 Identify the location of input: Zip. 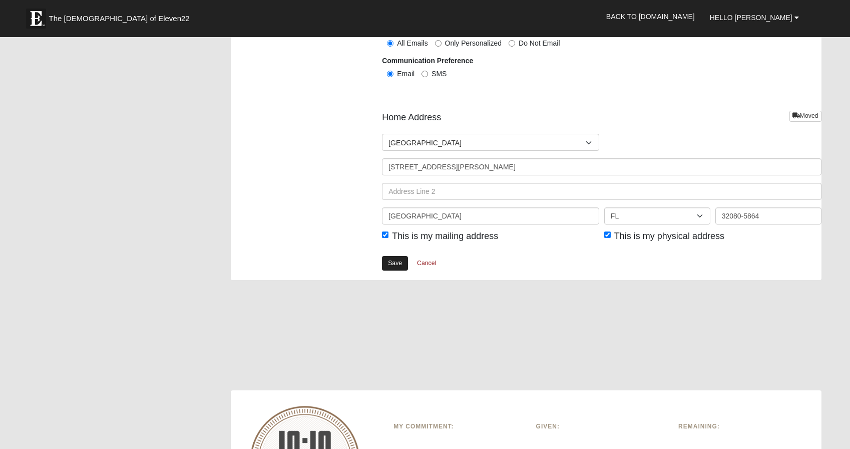
(769, 216).